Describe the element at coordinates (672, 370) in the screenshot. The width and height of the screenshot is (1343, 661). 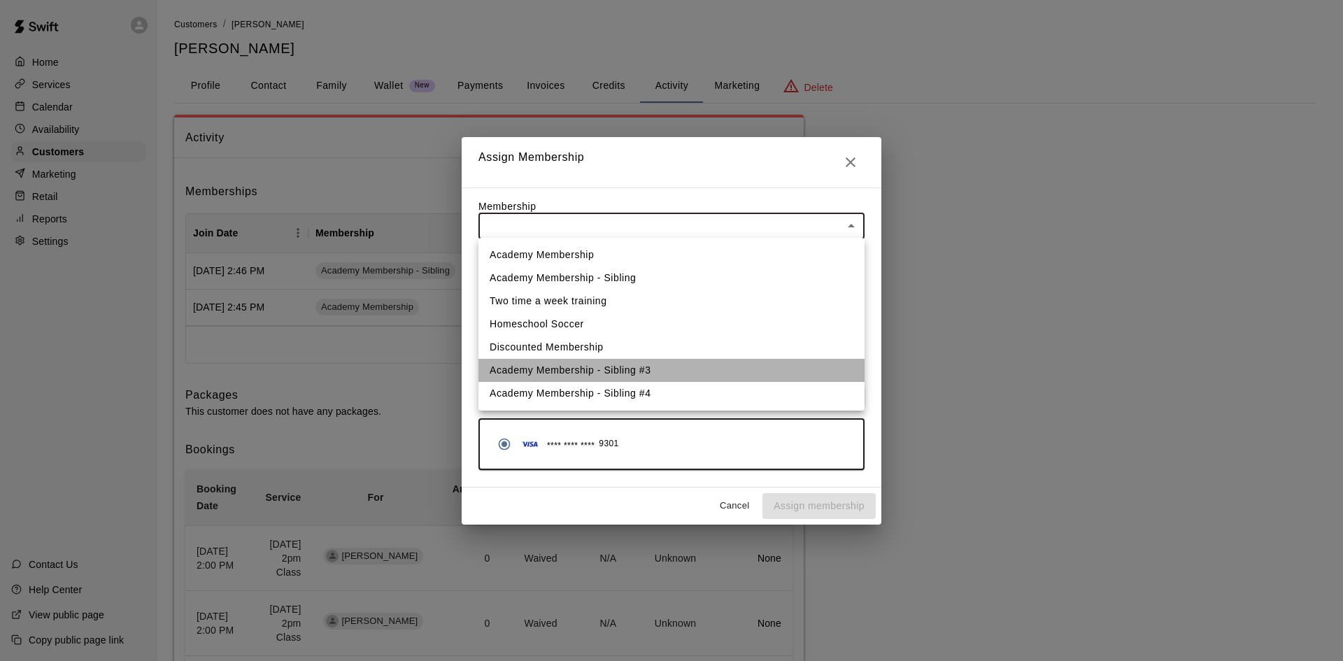
I see `li: Academy Membership - Sibling #3` at that location.